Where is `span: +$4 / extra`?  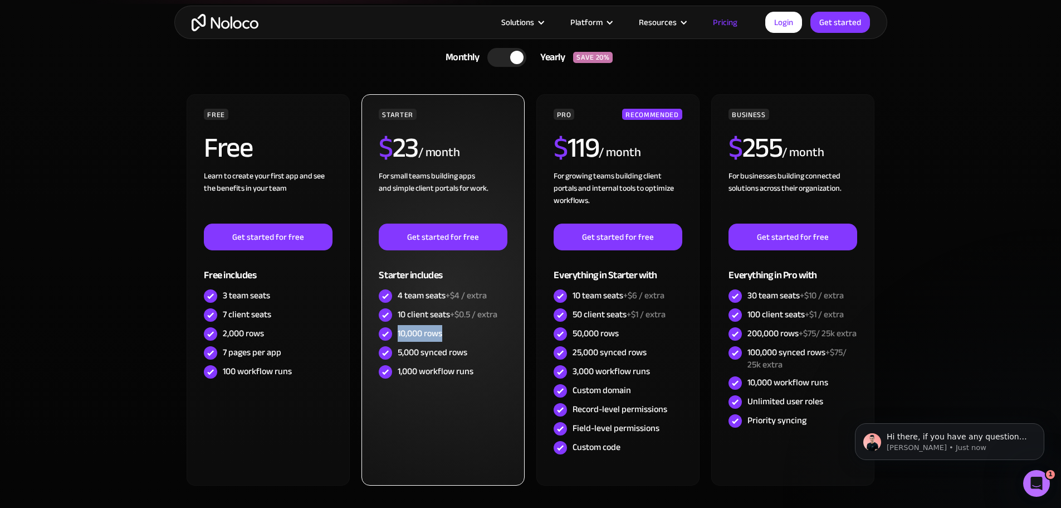 span: +$4 / extra is located at coordinates (466, 295).